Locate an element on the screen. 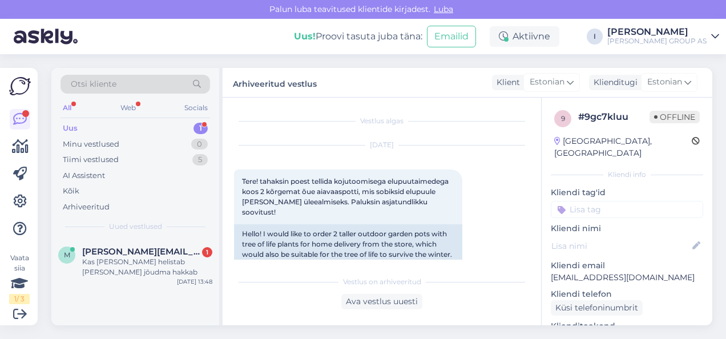 This screenshot has width=726, height=339. img: Askly Logo is located at coordinates (20, 86).